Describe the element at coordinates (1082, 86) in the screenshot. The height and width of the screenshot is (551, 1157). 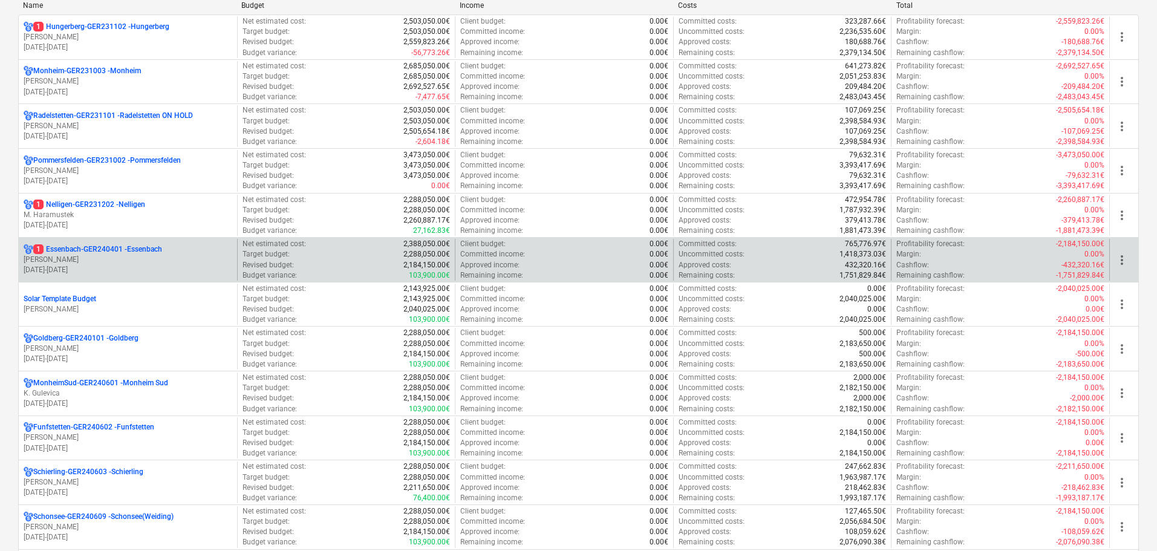
I see `p: -209,484.20€` at that location.